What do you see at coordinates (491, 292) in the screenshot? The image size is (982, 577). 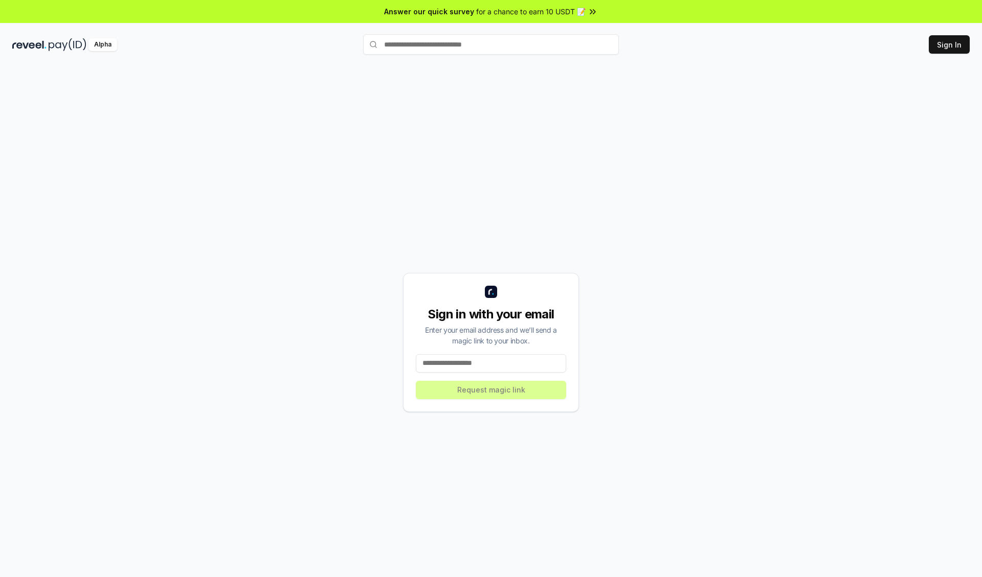 I see `img: logo_small` at bounding box center [491, 292].